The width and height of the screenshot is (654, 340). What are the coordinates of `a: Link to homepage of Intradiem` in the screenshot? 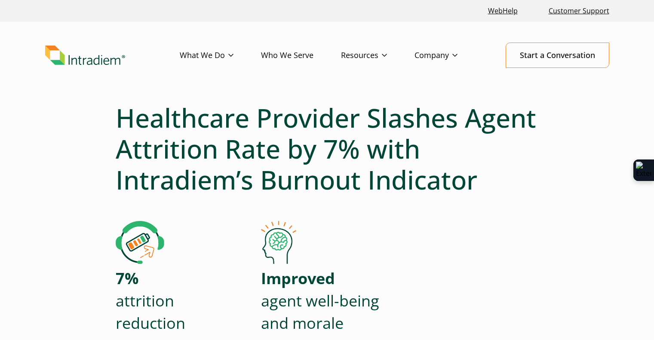 It's located at (112, 55).